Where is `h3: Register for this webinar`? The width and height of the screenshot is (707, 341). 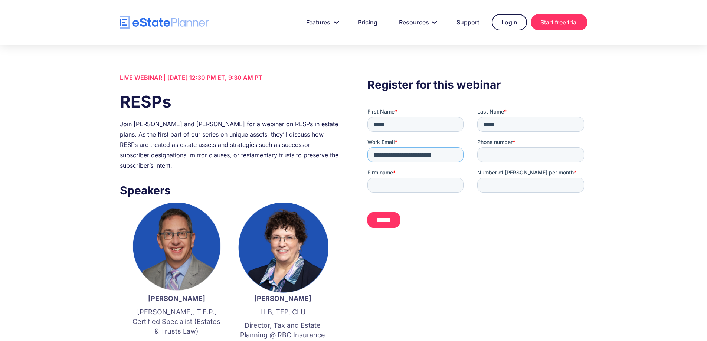
h3: Register for this webinar is located at coordinates (477, 85).